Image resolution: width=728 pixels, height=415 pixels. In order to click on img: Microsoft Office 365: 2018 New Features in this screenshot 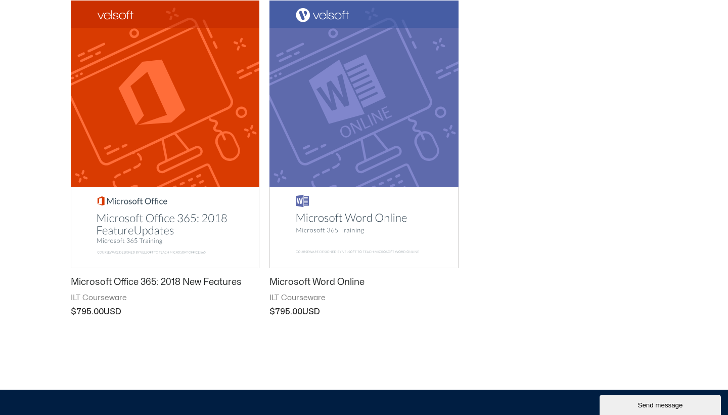, I will do `click(165, 134)`.